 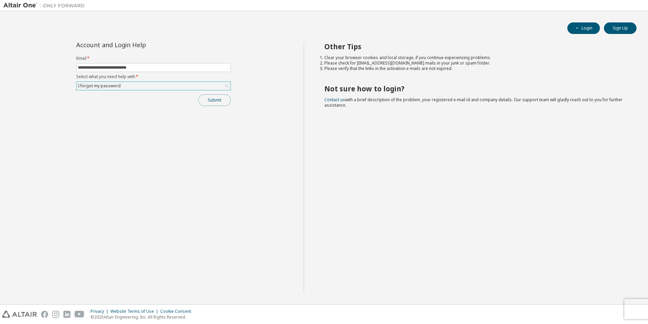 I want to click on img: altair_logo.svg, so click(x=19, y=314).